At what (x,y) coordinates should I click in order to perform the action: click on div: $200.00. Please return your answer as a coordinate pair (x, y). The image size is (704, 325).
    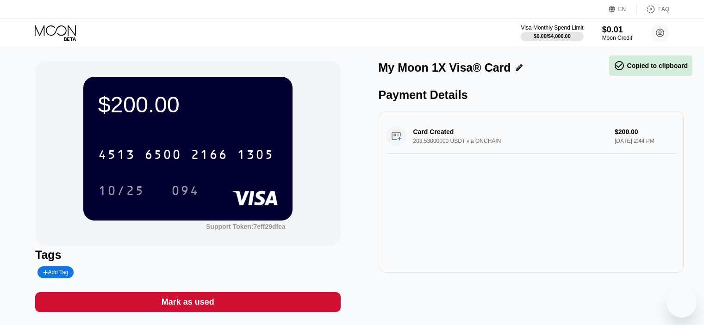
    Looking at the image, I should click on (188, 105).